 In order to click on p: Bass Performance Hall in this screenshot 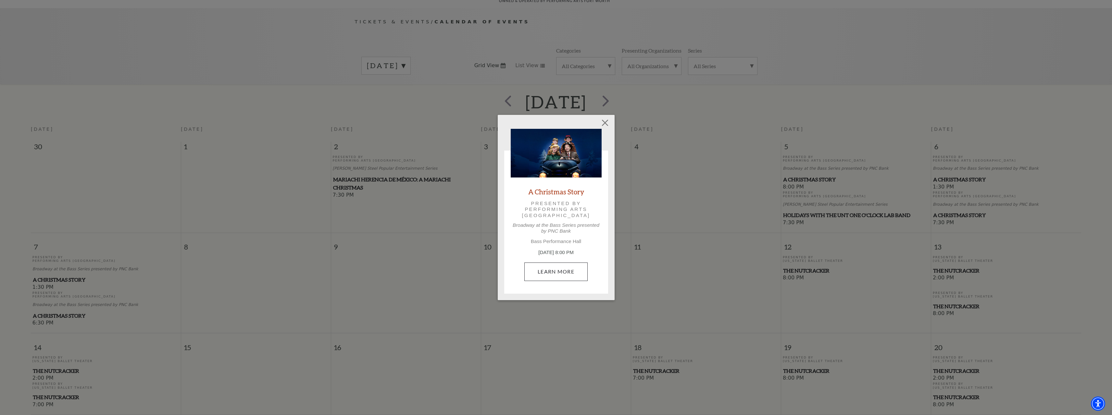, I will do `click(556, 241)`.